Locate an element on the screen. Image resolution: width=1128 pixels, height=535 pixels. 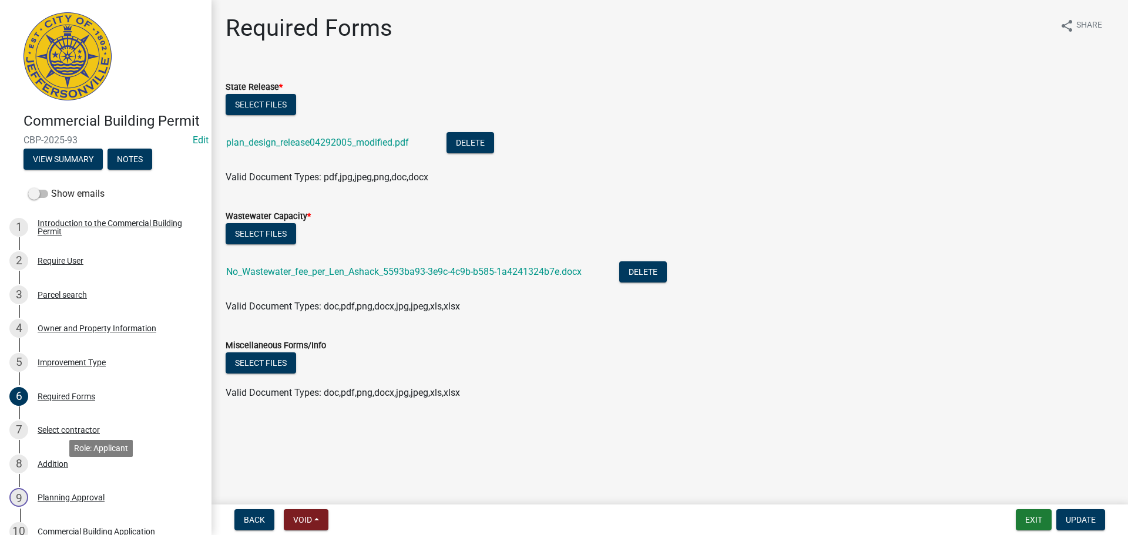
div: Require User is located at coordinates (61, 261).